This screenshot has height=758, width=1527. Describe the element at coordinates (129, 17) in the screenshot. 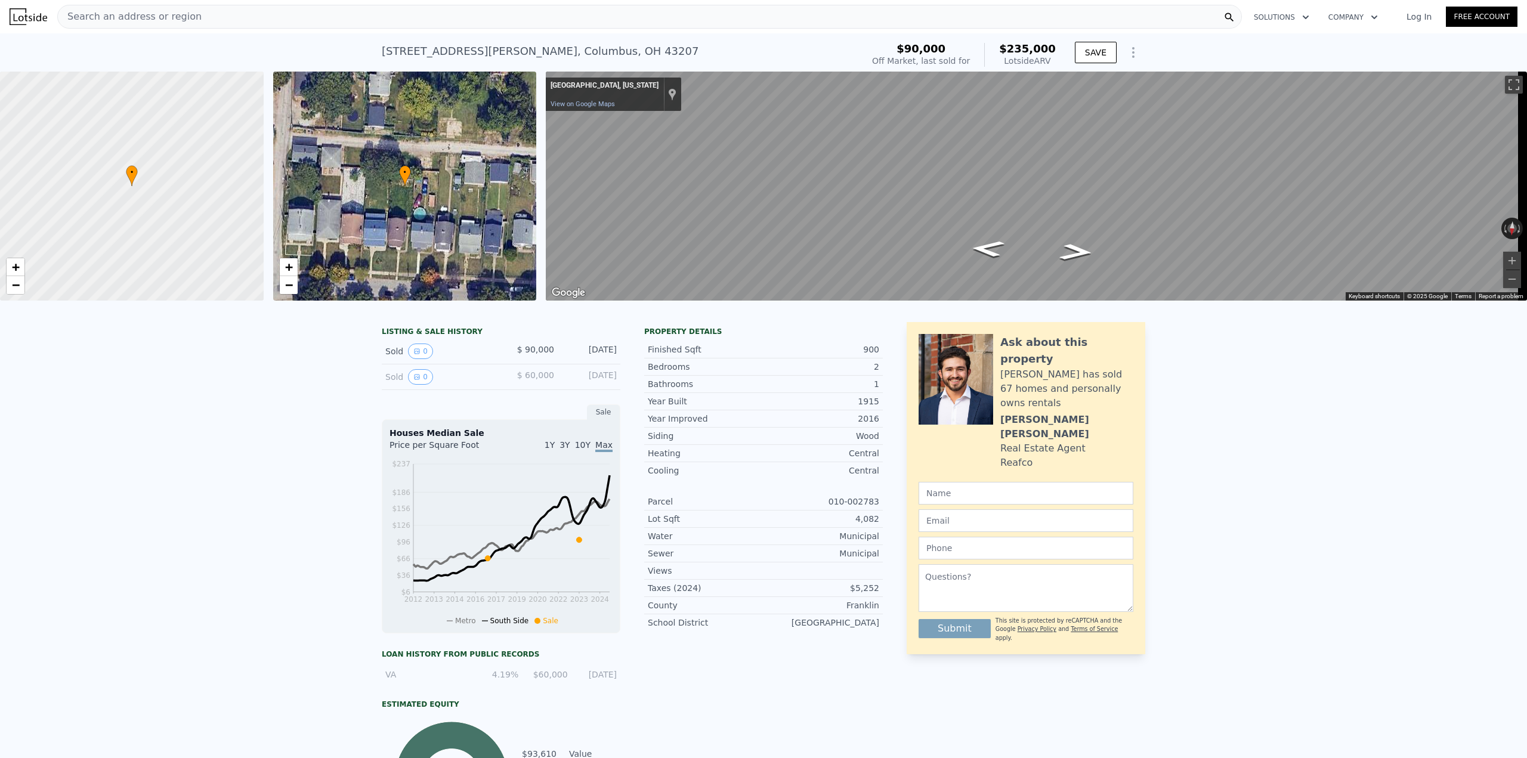

I see `span: Search an address or region` at that location.